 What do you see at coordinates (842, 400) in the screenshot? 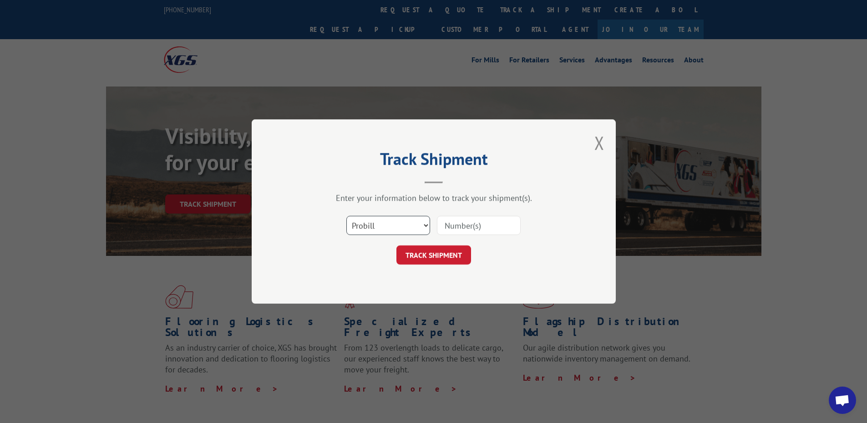
I see `a: Open chat` at bounding box center [842, 400].